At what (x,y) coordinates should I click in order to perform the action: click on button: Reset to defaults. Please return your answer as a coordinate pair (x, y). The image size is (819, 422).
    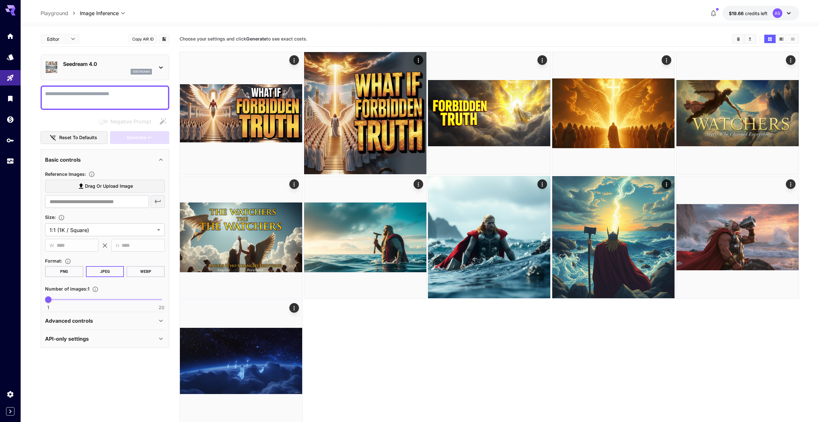
    Looking at the image, I should click on (74, 138).